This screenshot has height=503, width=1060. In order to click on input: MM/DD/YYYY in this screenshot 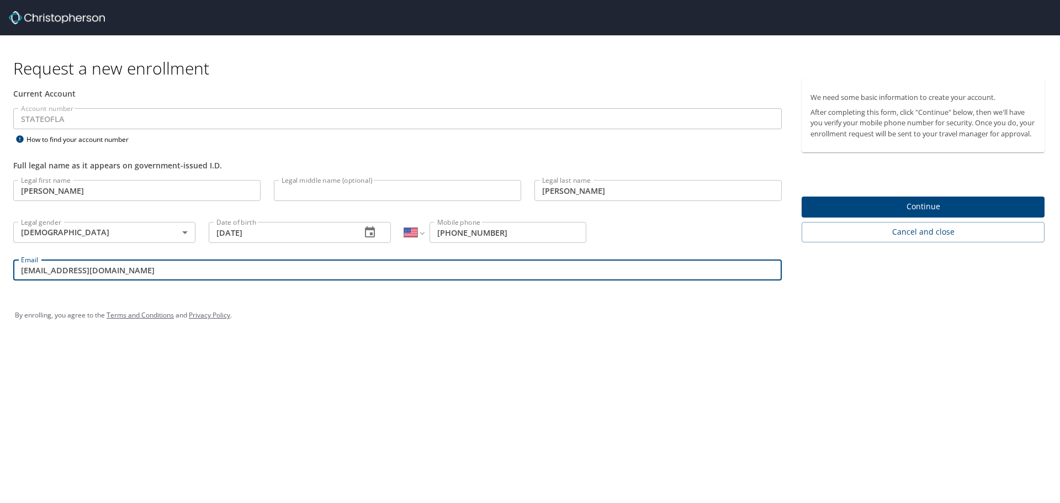, I will do `click(280, 232)`.